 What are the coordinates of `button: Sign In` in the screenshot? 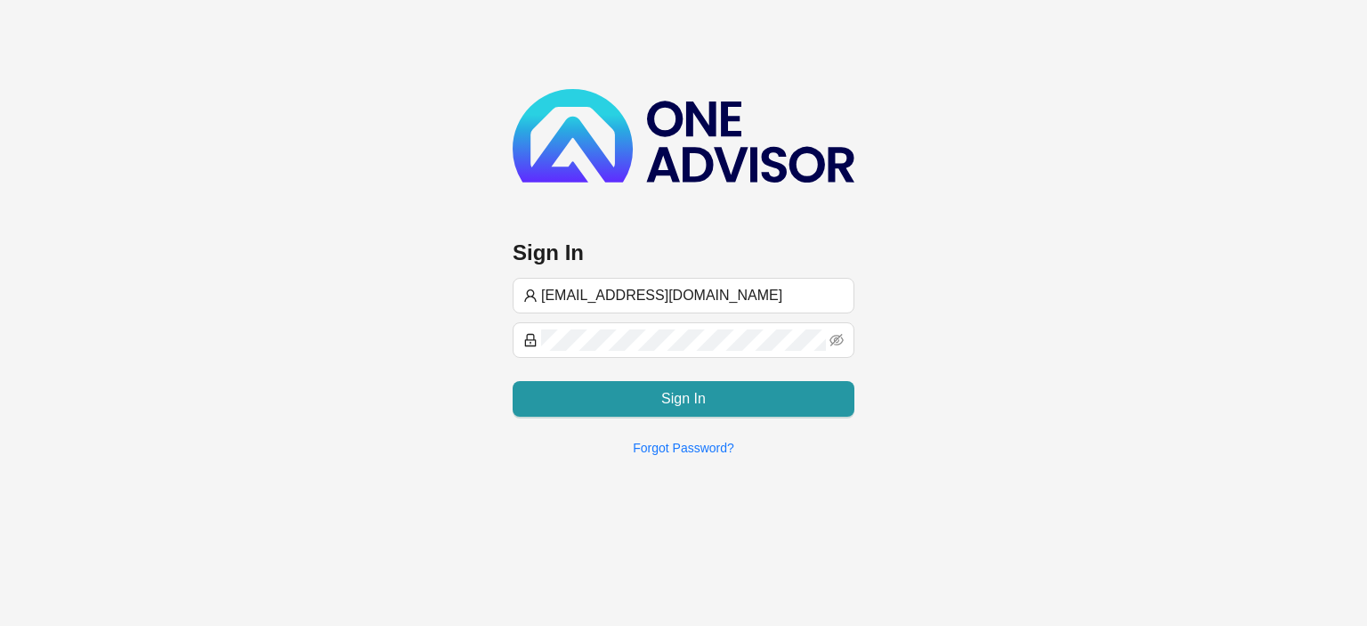 It's located at (684, 399).